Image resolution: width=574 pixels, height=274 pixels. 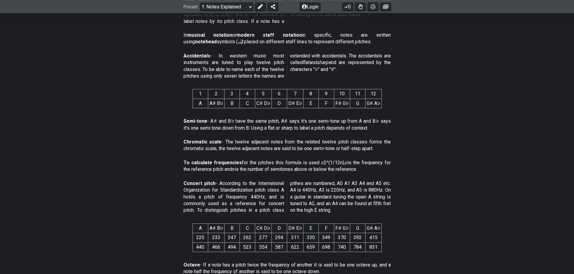 What do you see at coordinates (342, 94) in the screenshot?
I see `th: 10` at bounding box center [342, 94].